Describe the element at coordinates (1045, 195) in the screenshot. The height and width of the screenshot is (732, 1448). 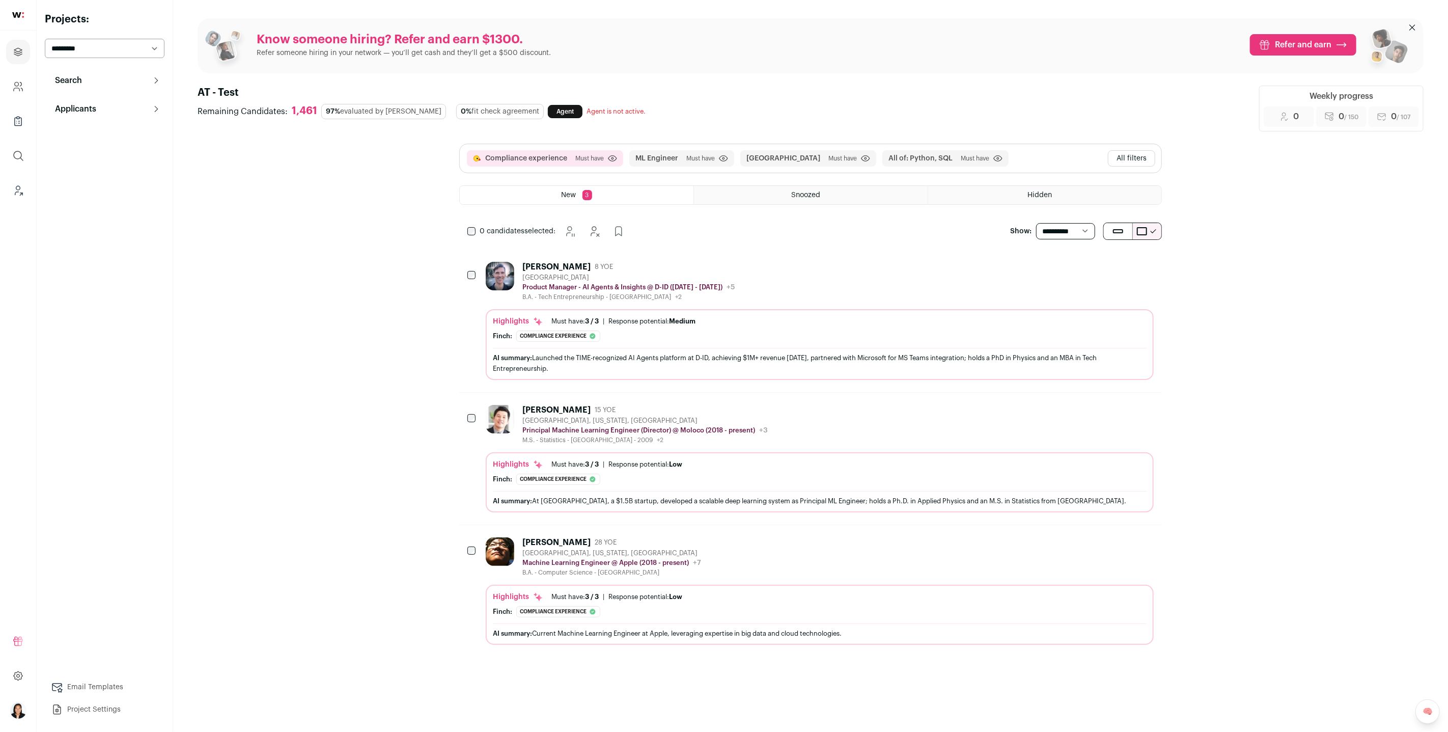
I see `a: Hidden` at that location.